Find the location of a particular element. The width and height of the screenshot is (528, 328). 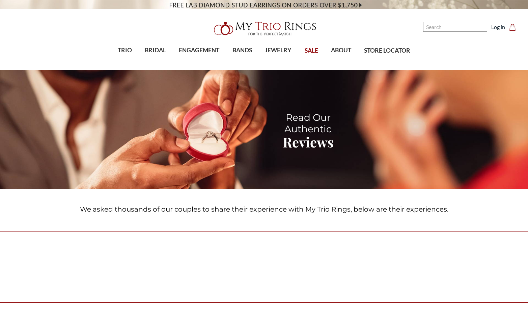

a: Log in is located at coordinates (498, 27).